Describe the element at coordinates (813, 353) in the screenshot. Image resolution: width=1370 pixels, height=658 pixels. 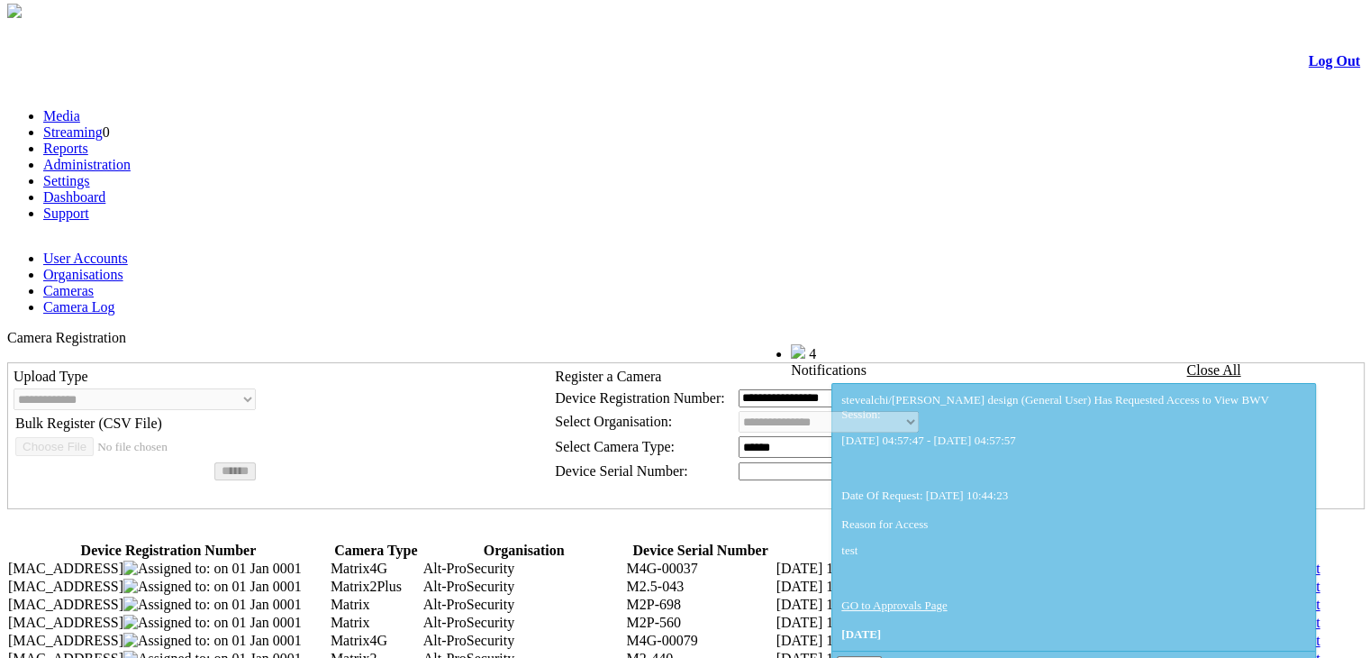
I see `span: 4` at that location.